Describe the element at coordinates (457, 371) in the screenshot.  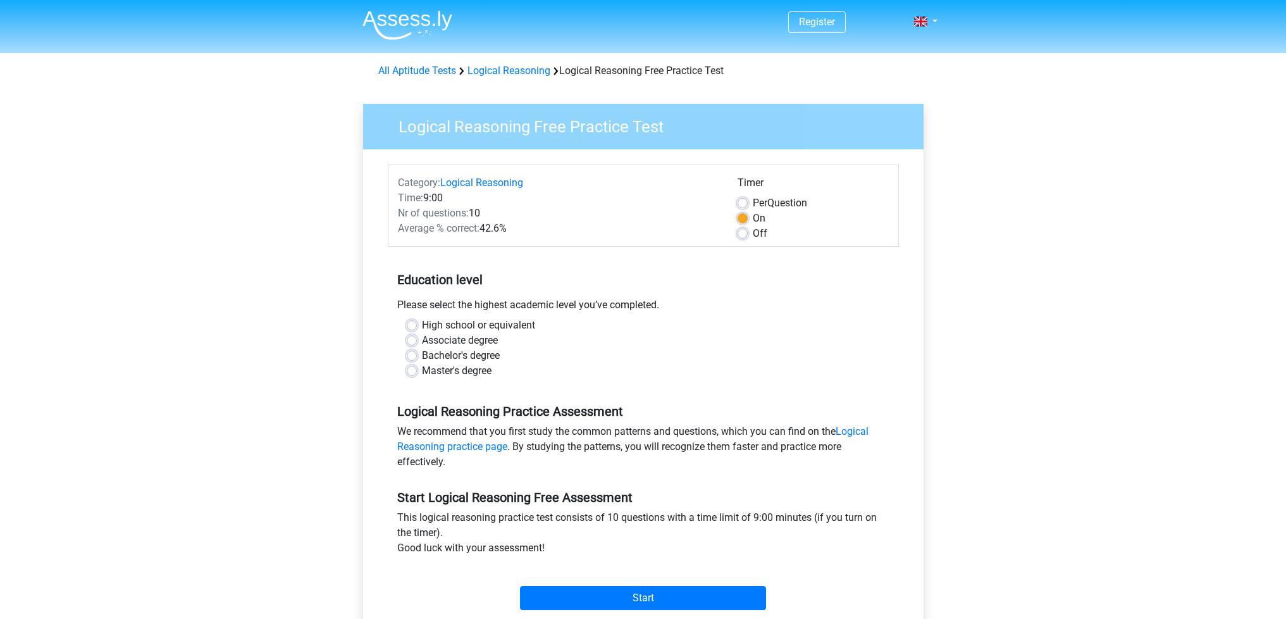
I see `label: Master's degree` at that location.